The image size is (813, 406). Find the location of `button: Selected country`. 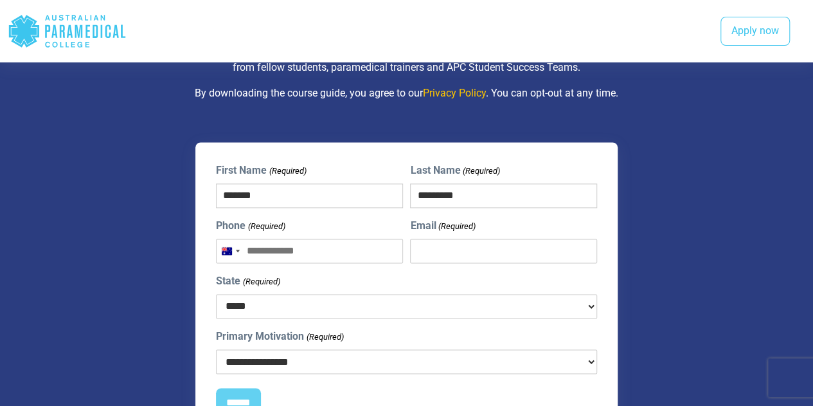

button: Selected country is located at coordinates (230, 251).